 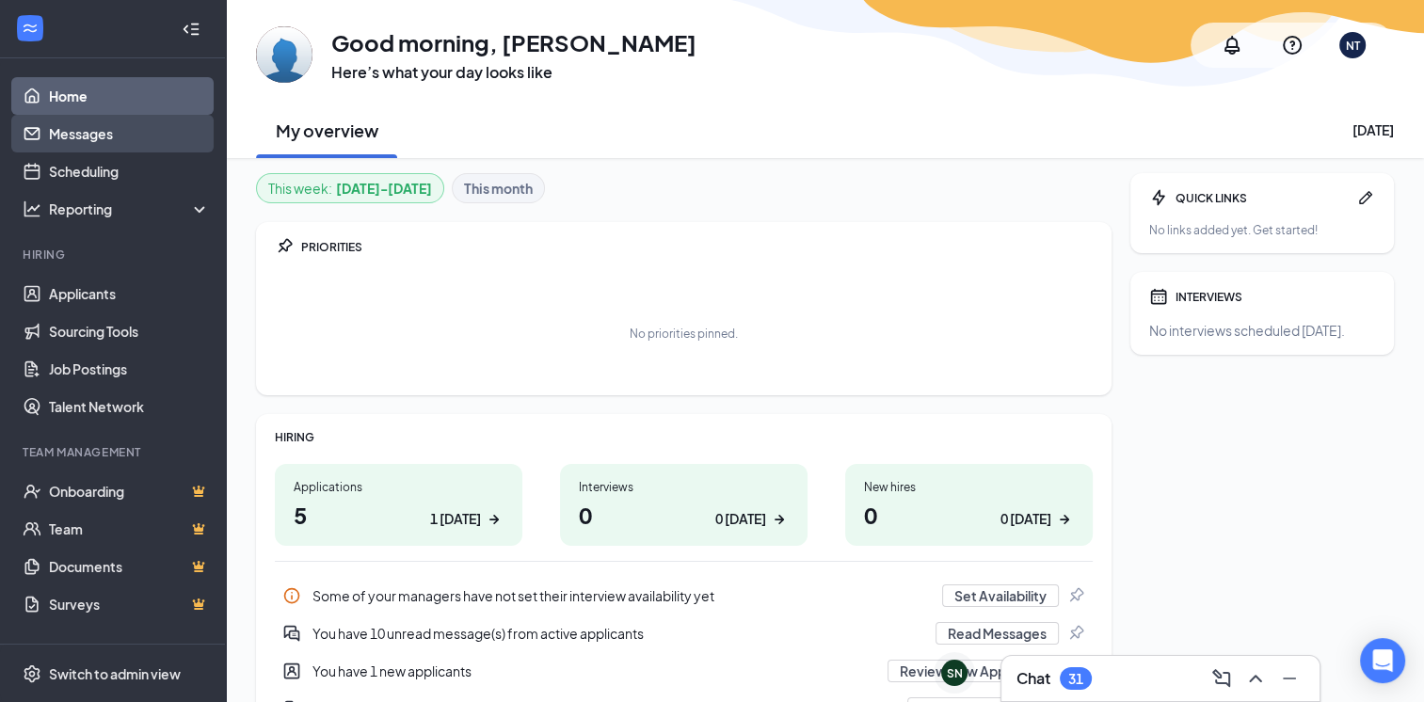 What do you see at coordinates (129, 134) in the screenshot?
I see `a: Messages` at bounding box center [129, 134].